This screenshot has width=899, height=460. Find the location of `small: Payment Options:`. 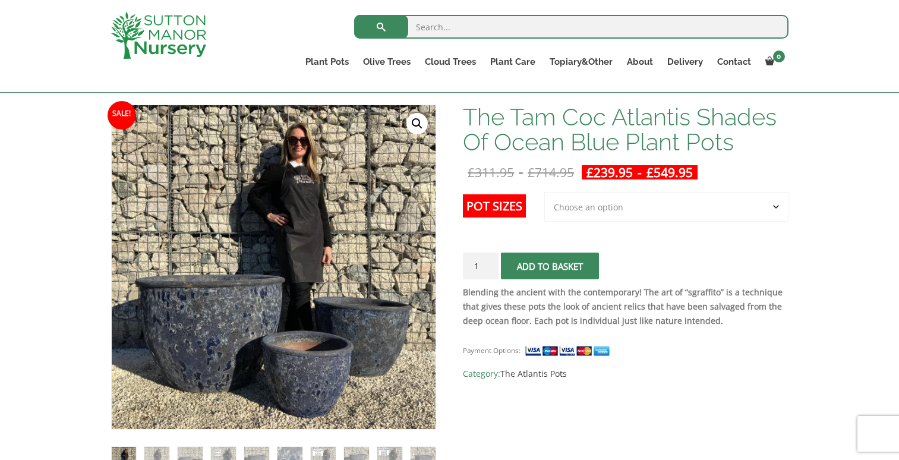

small: Payment Options: is located at coordinates (491, 350).